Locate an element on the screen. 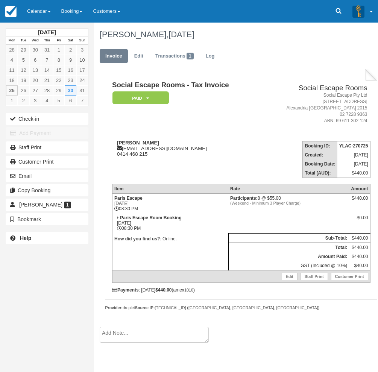 The image size is (378, 372). th: Total (AUD): is located at coordinates (320, 173).